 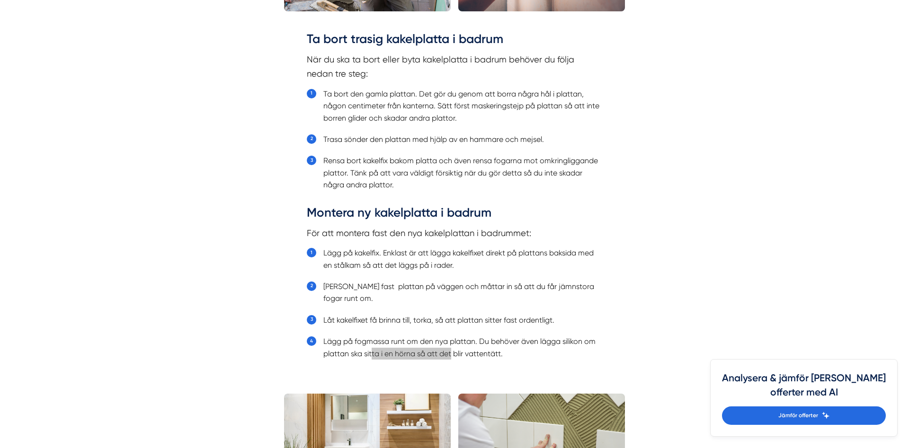 I want to click on li: Rensa bort kakelfix bakom platta och även rensa fogarna mot omkringliggande plattor. Tänk på att ..., so click(x=463, y=173).